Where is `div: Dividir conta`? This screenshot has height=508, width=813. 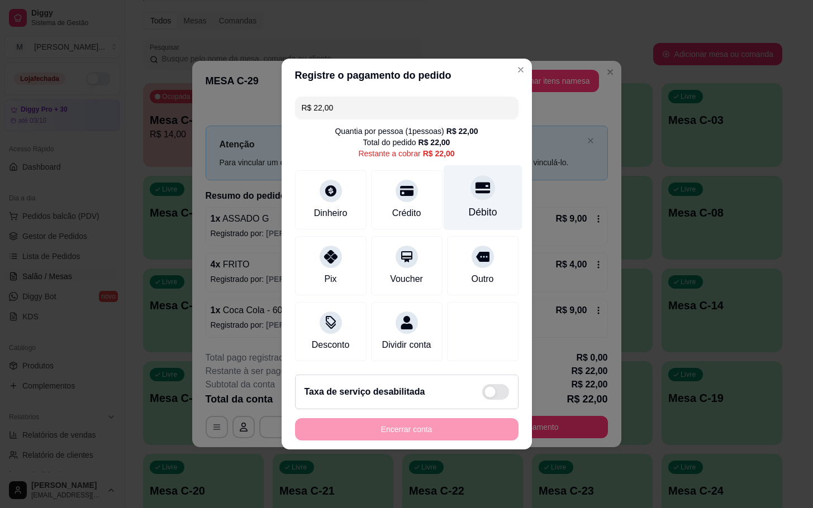 div: Dividir conta is located at coordinates (406, 345).